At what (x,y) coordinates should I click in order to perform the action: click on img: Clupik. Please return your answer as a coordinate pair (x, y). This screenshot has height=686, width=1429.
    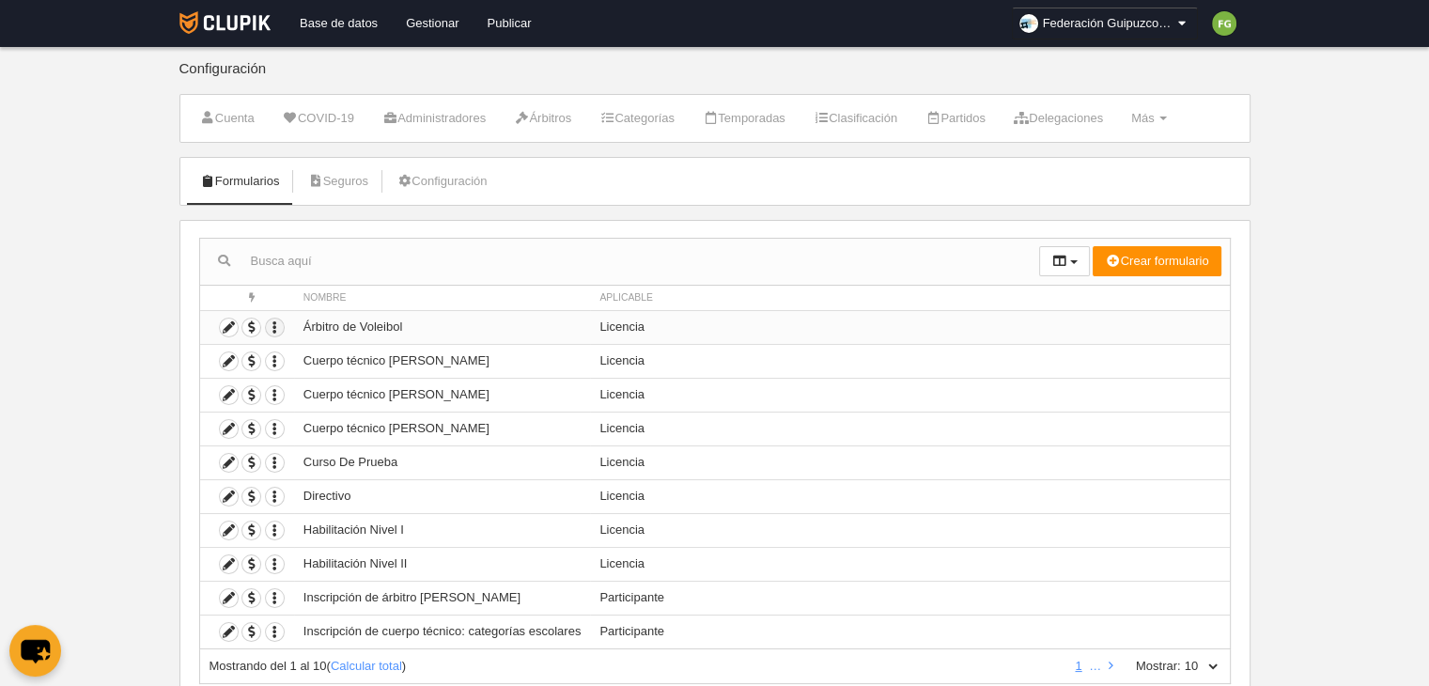
    Looking at the image, I should click on (225, 23).